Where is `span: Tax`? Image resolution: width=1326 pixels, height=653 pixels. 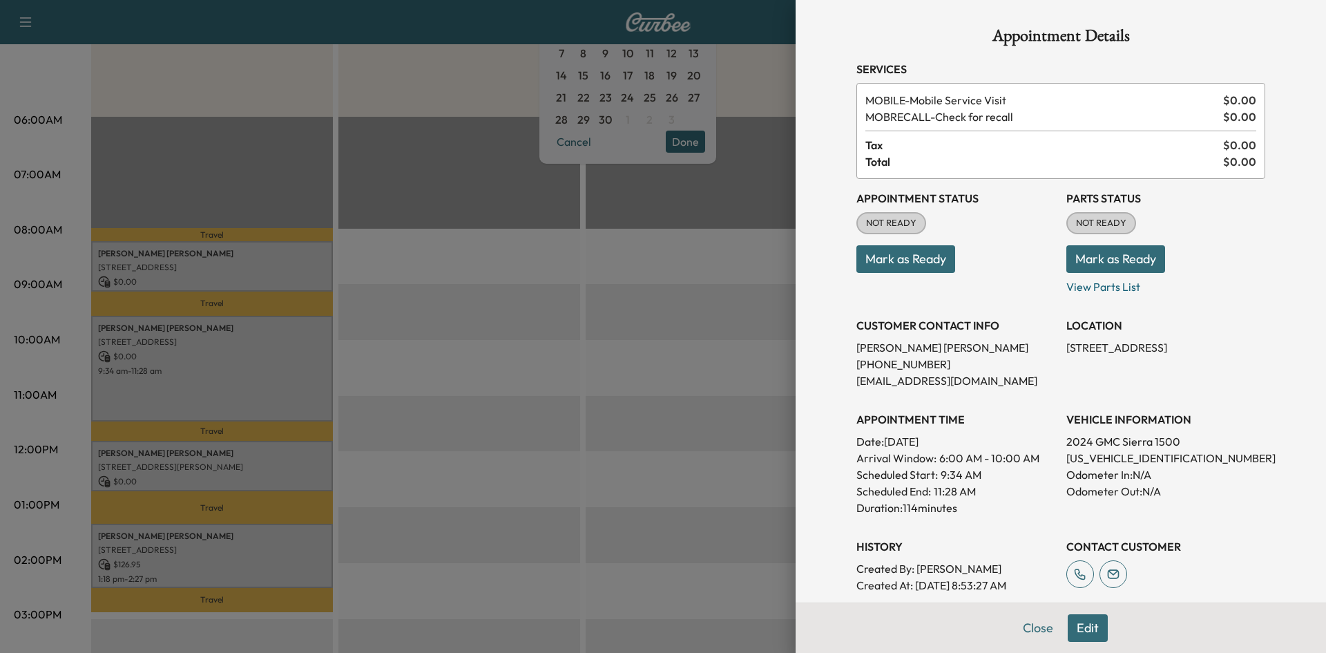 span: Tax is located at coordinates (1045, 145).